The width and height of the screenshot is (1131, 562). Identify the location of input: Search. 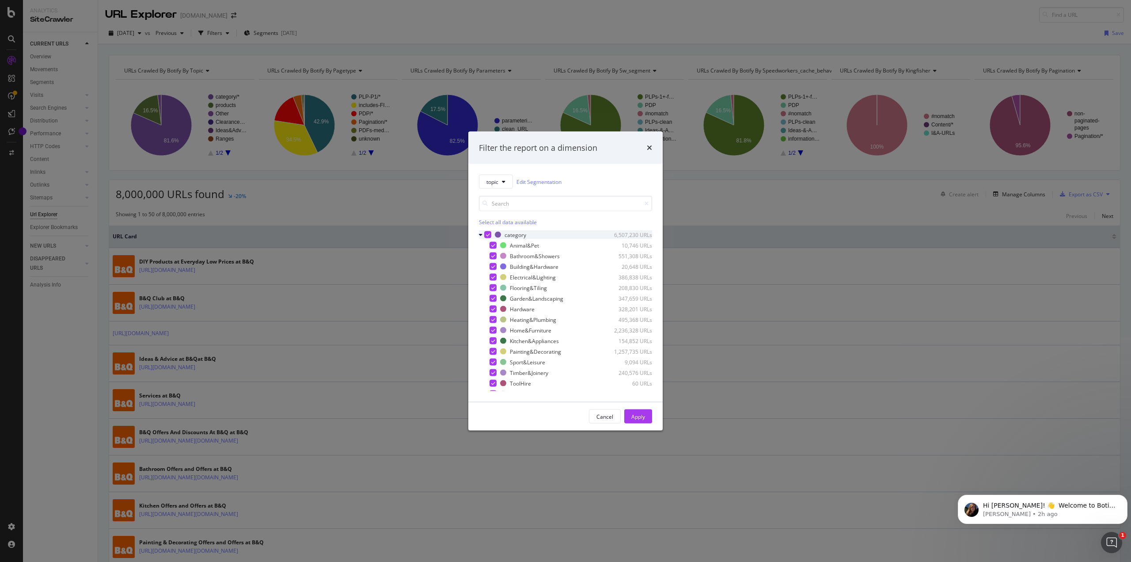
(566, 203).